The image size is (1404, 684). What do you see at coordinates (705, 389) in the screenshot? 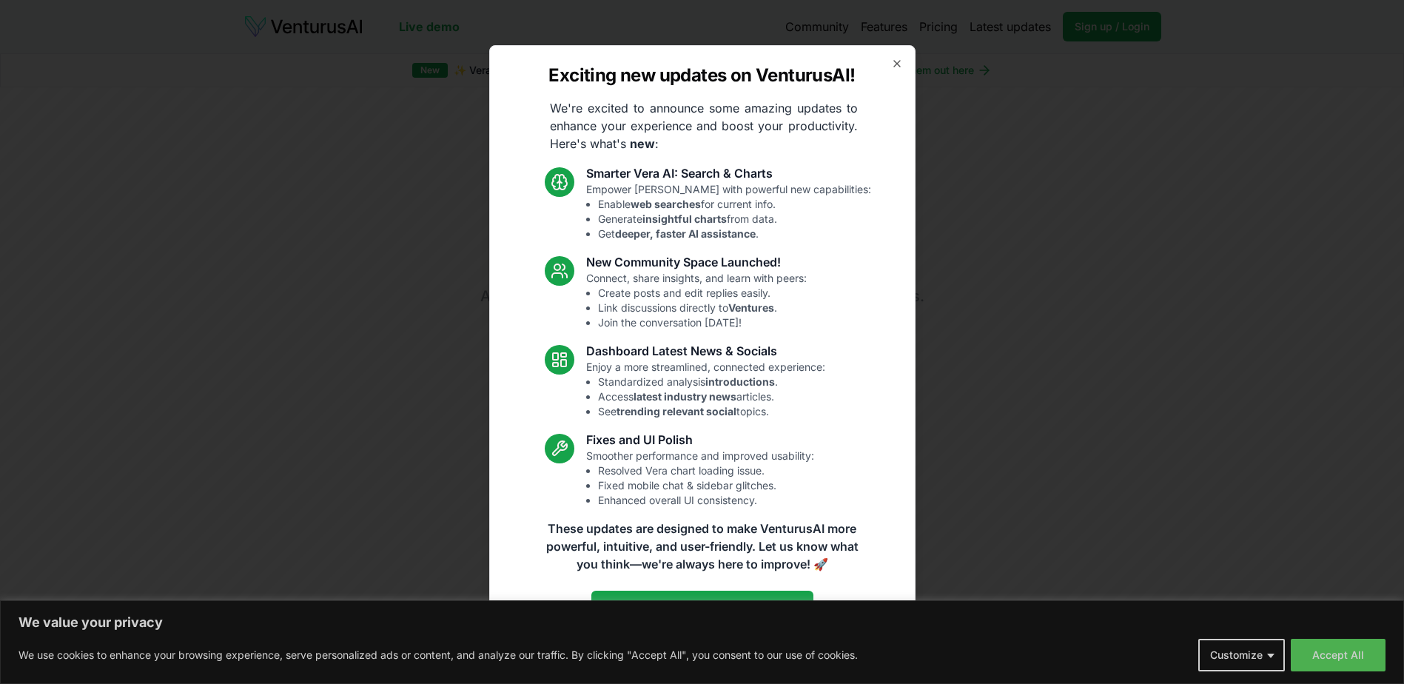
I see `p: Enjoy a more streamlined, connected experience:` at bounding box center [705, 389].